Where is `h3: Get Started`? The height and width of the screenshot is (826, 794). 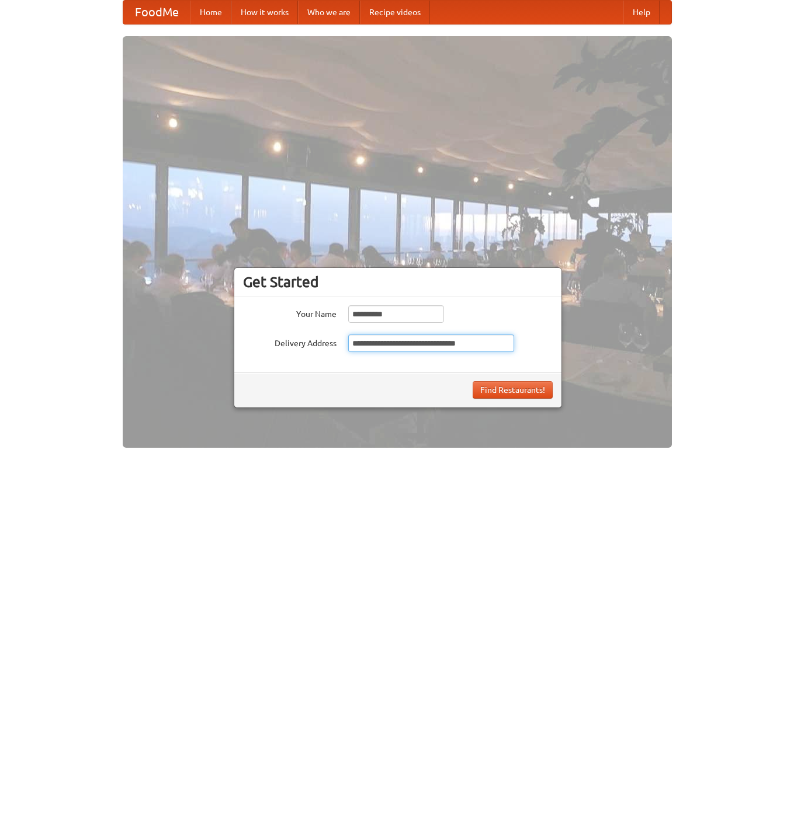 h3: Get Started is located at coordinates (398, 282).